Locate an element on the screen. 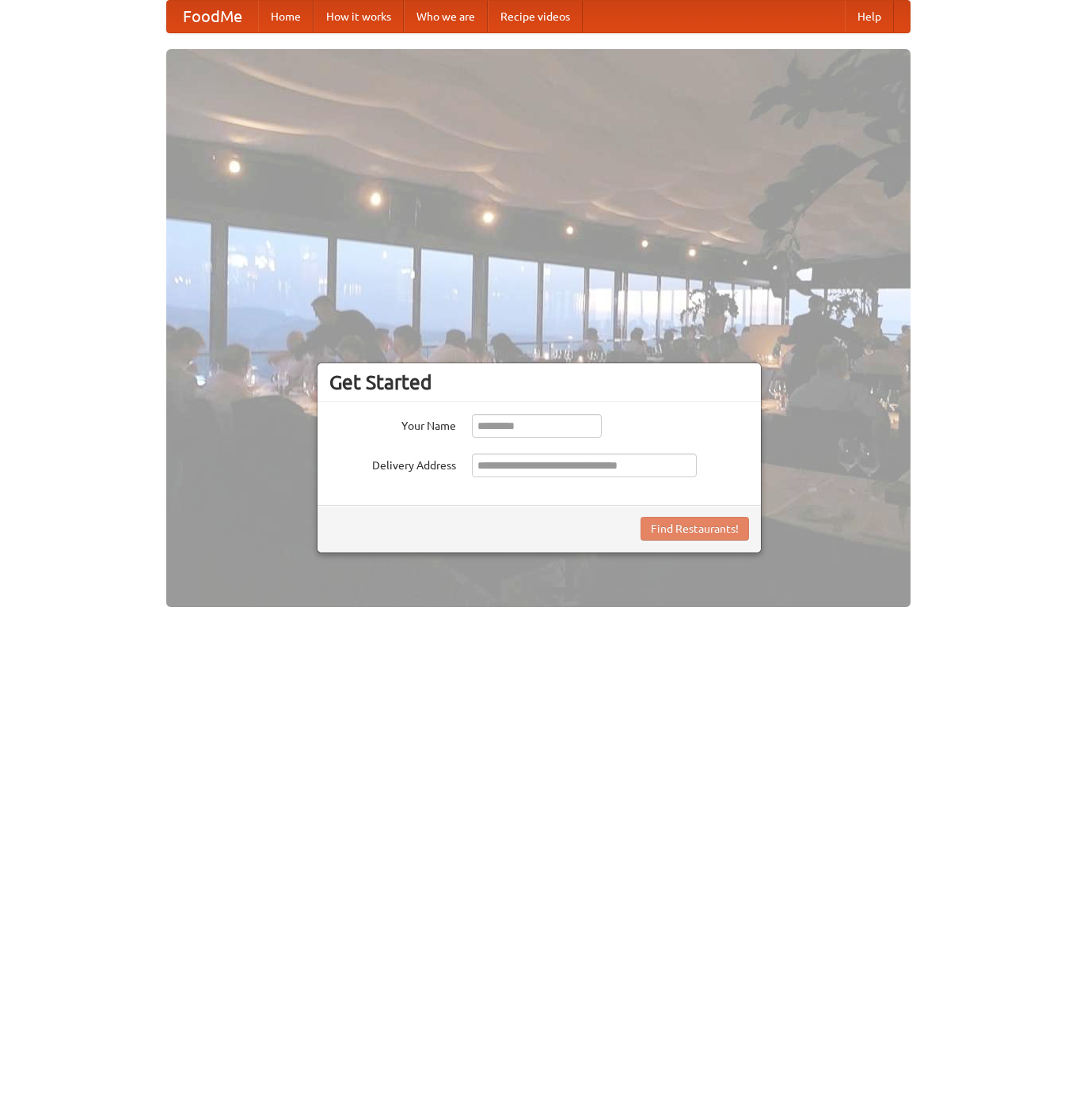 The image size is (1076, 1120). a: How it works is located at coordinates (358, 17).